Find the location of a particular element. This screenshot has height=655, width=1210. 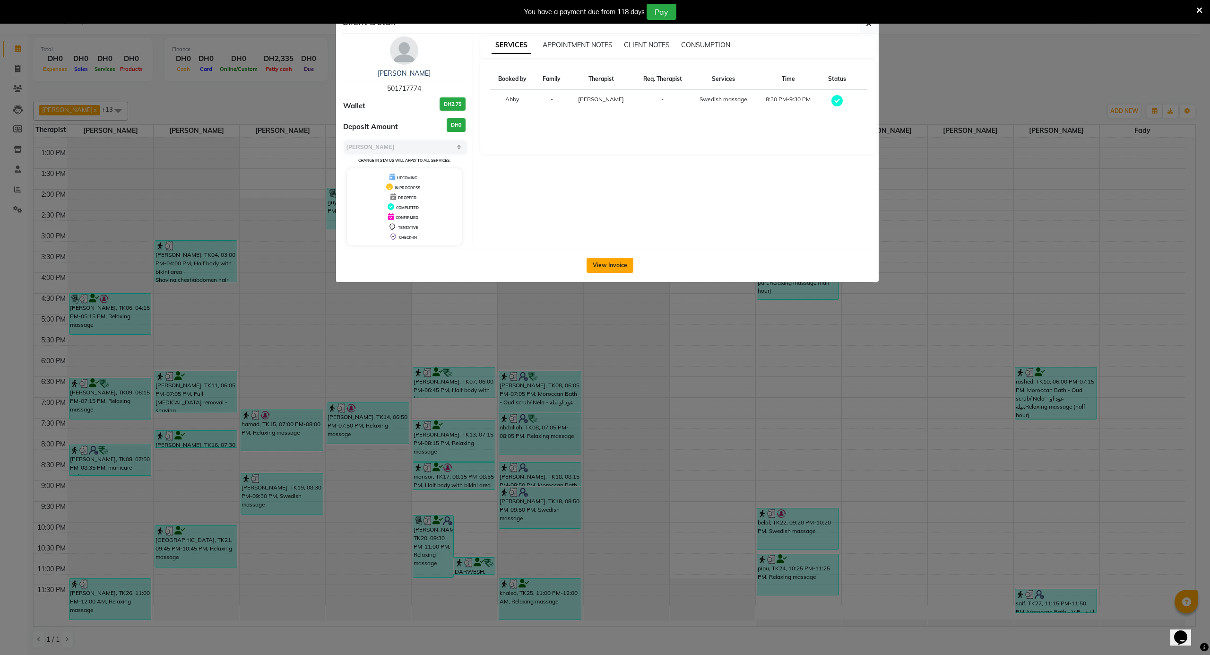

span: CLIENT NOTES is located at coordinates (647, 45).